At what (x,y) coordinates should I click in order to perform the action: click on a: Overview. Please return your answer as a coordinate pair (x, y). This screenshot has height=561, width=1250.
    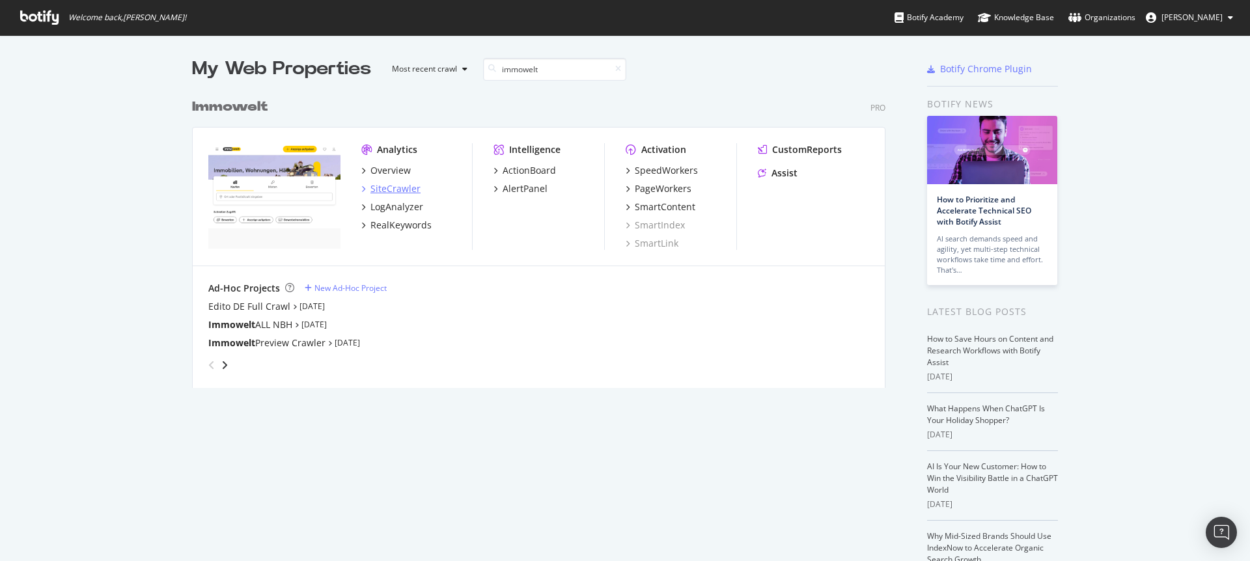
    Looking at the image, I should click on (386, 171).